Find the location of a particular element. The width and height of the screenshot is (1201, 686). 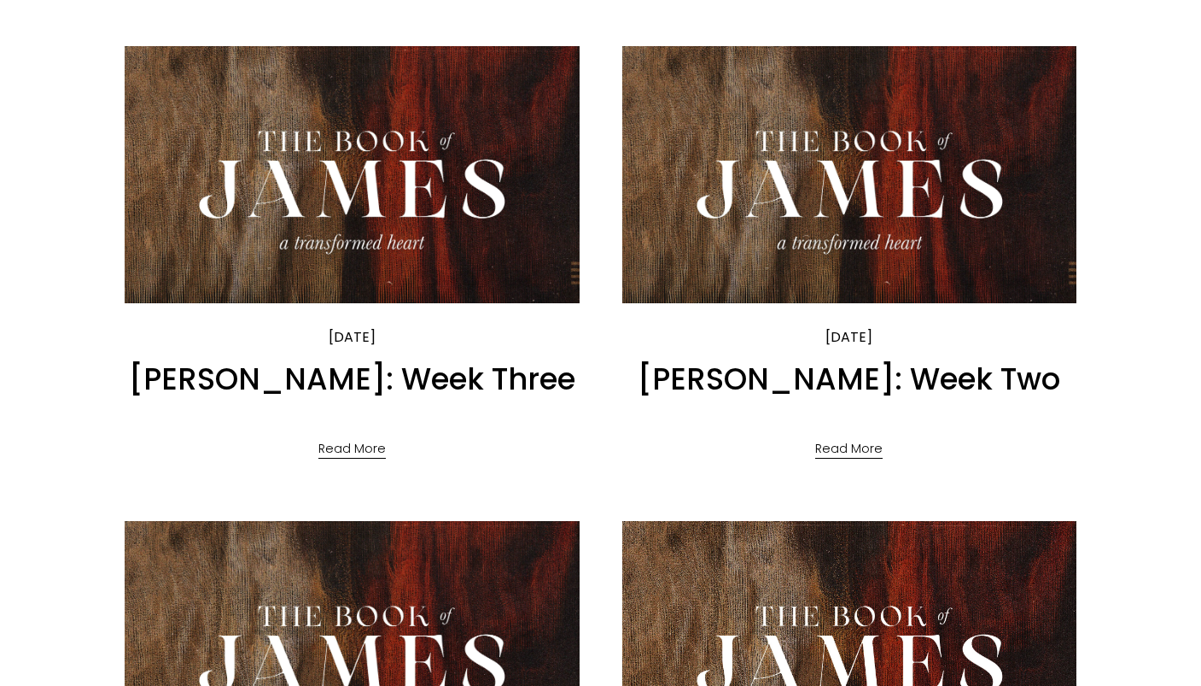

img: James: Week Three is located at coordinates (352, 174).